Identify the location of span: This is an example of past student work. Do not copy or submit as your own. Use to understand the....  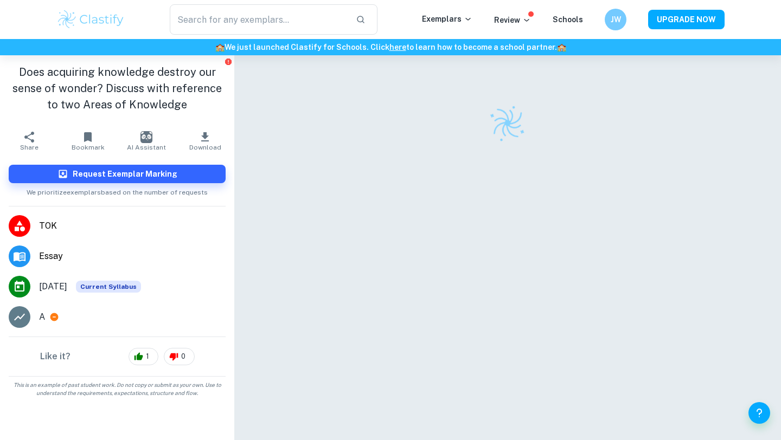
(117, 389).